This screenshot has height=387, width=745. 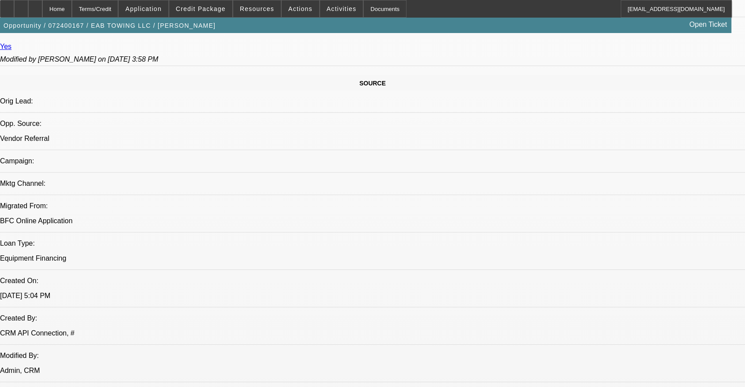 What do you see at coordinates (708, 25) in the screenshot?
I see `a: Open Ticket` at bounding box center [708, 25].